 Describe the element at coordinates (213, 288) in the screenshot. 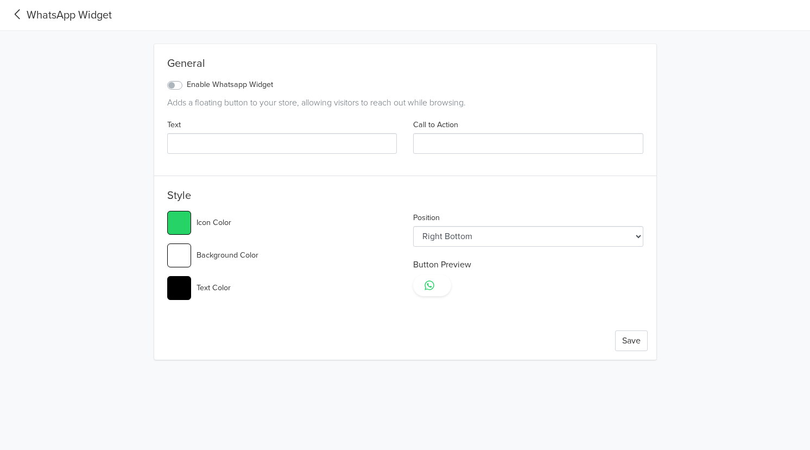

I see `label: Text Color` at that location.